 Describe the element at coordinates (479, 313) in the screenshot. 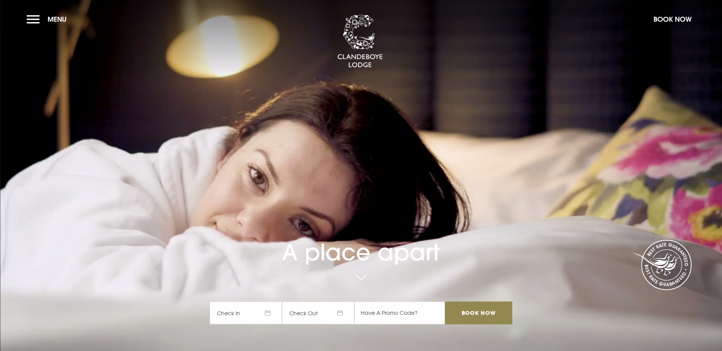

I see `input: Book Now` at that location.